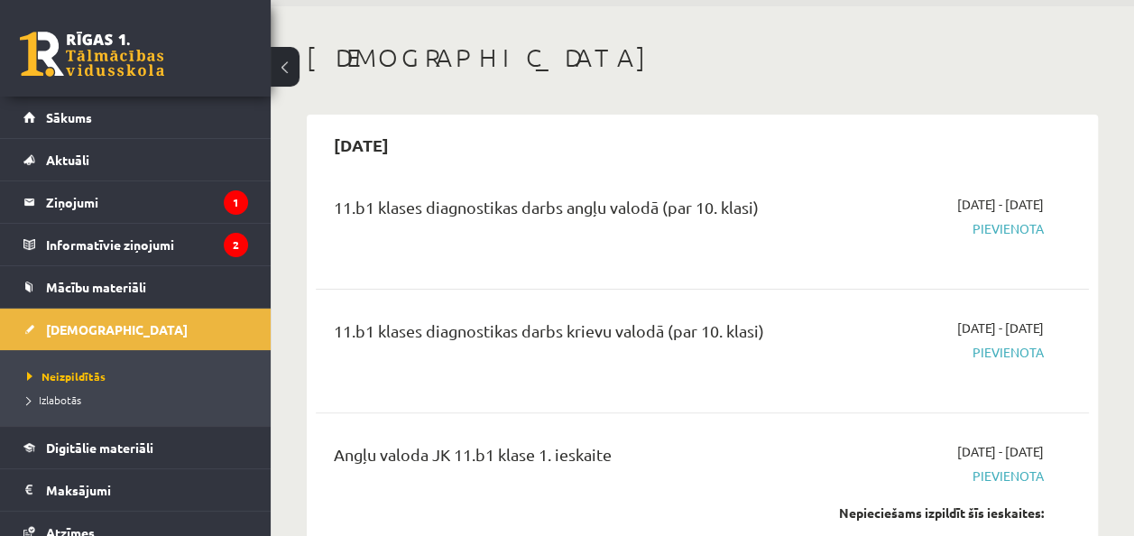  What do you see at coordinates (68, 160) in the screenshot?
I see `span: Aktuāli` at bounding box center [68, 160].